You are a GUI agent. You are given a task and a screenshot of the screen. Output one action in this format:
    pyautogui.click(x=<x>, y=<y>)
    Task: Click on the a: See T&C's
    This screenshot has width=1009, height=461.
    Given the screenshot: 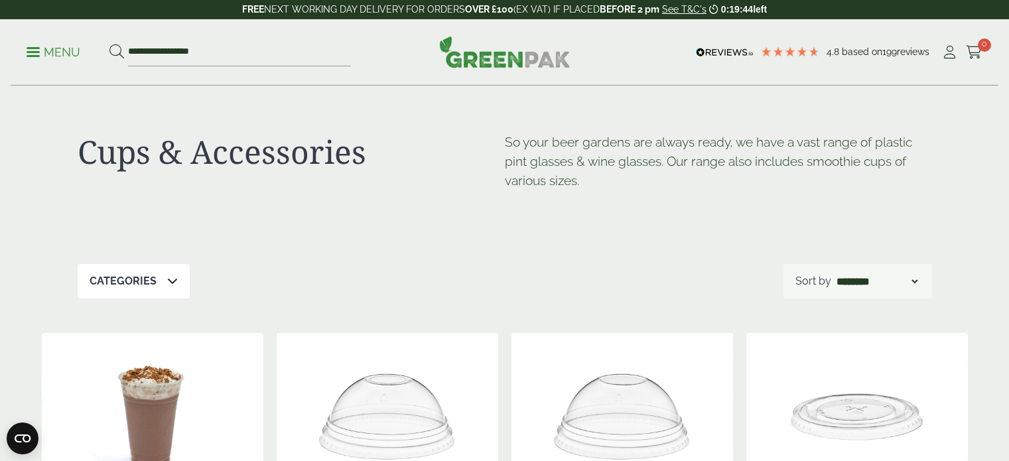 What is the action you would take?
    pyautogui.click(x=684, y=9)
    